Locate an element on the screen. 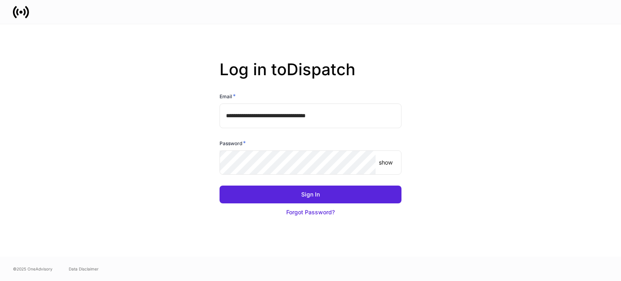  h6: Password is located at coordinates (232, 143).